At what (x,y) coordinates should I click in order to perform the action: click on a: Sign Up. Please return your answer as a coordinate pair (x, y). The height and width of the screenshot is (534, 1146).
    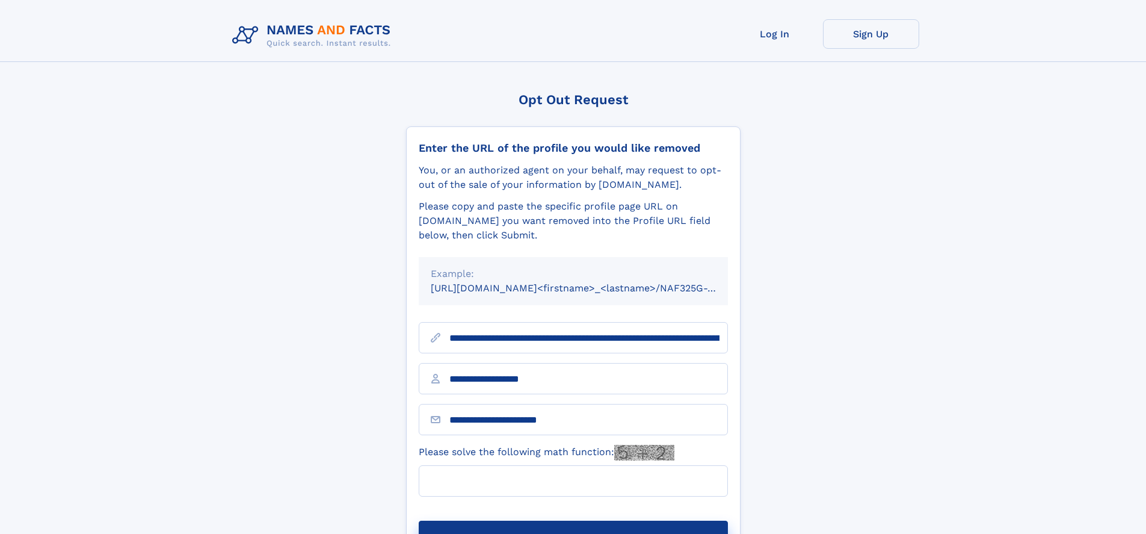
    Looking at the image, I should click on (871, 34).